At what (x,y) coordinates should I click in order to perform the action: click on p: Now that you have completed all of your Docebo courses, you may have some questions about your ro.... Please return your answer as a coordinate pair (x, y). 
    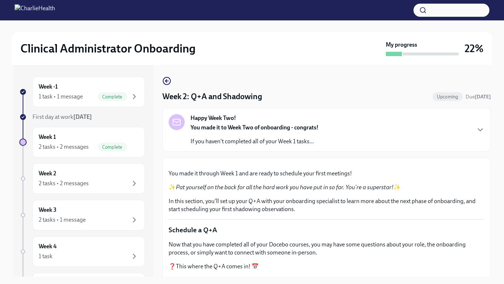
    Looking at the image, I should click on (327, 249).